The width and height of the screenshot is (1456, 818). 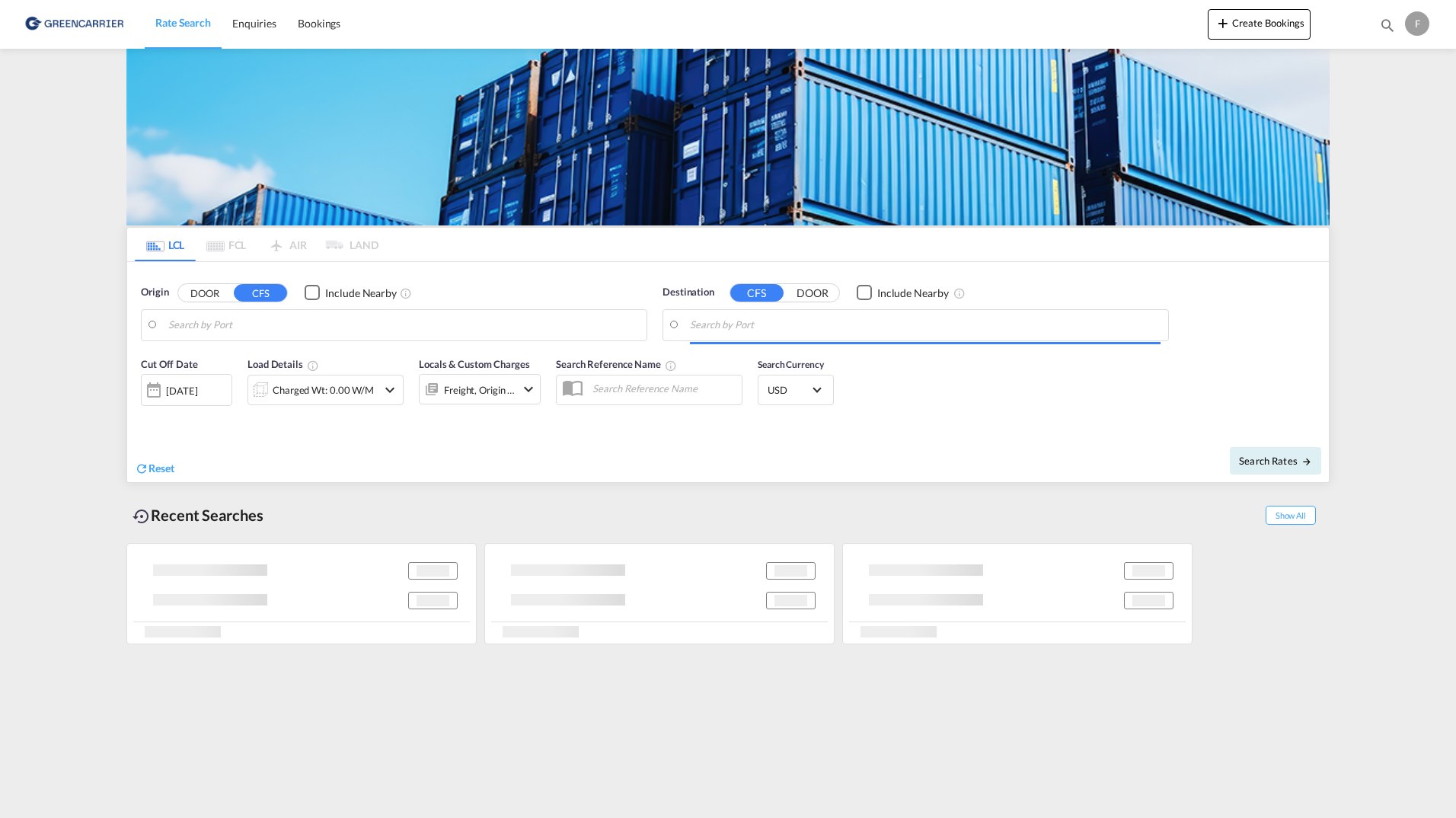 I want to click on md-icon: icon-arrow-right, so click(x=1307, y=462).